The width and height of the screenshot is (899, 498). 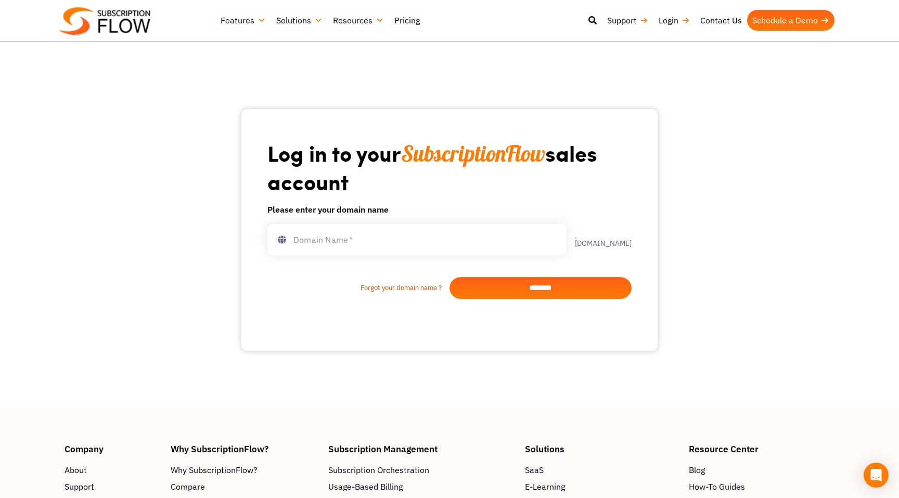 I want to click on span: SubscriptionFlow, so click(x=473, y=153).